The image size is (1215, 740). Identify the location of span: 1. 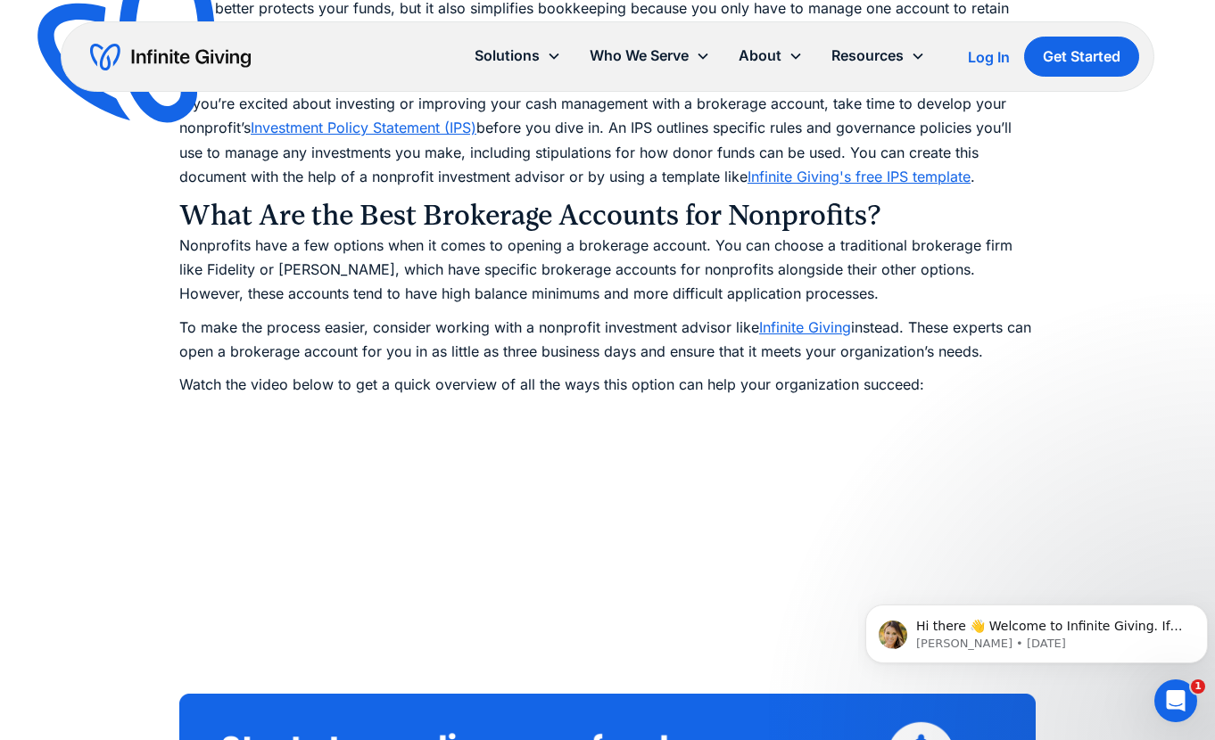
(1198, 687).